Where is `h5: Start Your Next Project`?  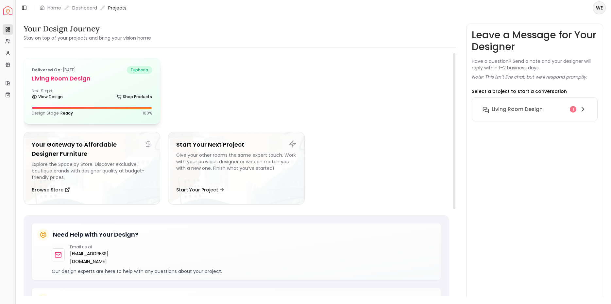
h5: Start Your Next Project is located at coordinates (237, 145).